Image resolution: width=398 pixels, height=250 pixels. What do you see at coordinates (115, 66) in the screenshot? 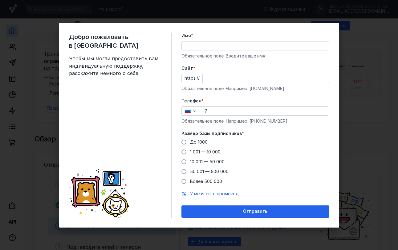
I see `span: Чтобы мы могли предоставить вам индивидуальную поддержку, расскажите немного о себе` at bounding box center [115, 66].